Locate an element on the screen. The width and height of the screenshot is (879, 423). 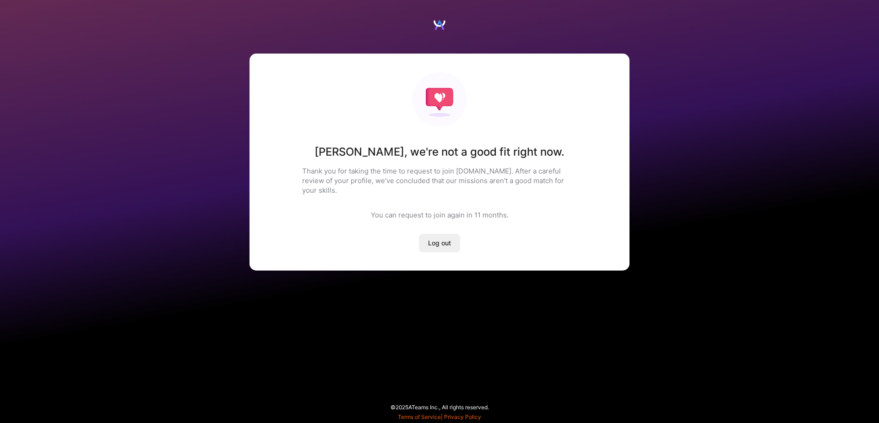
div: You can request to join again in 11 months . is located at coordinates (440, 215).